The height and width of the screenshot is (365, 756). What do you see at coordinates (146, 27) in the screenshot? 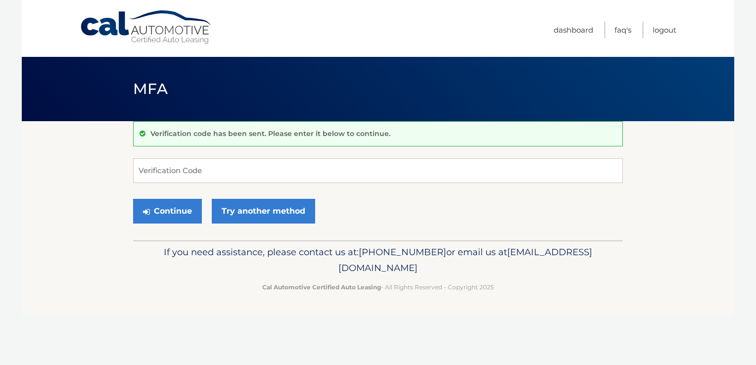
I see `a: Cal Automotive` at bounding box center [146, 27].